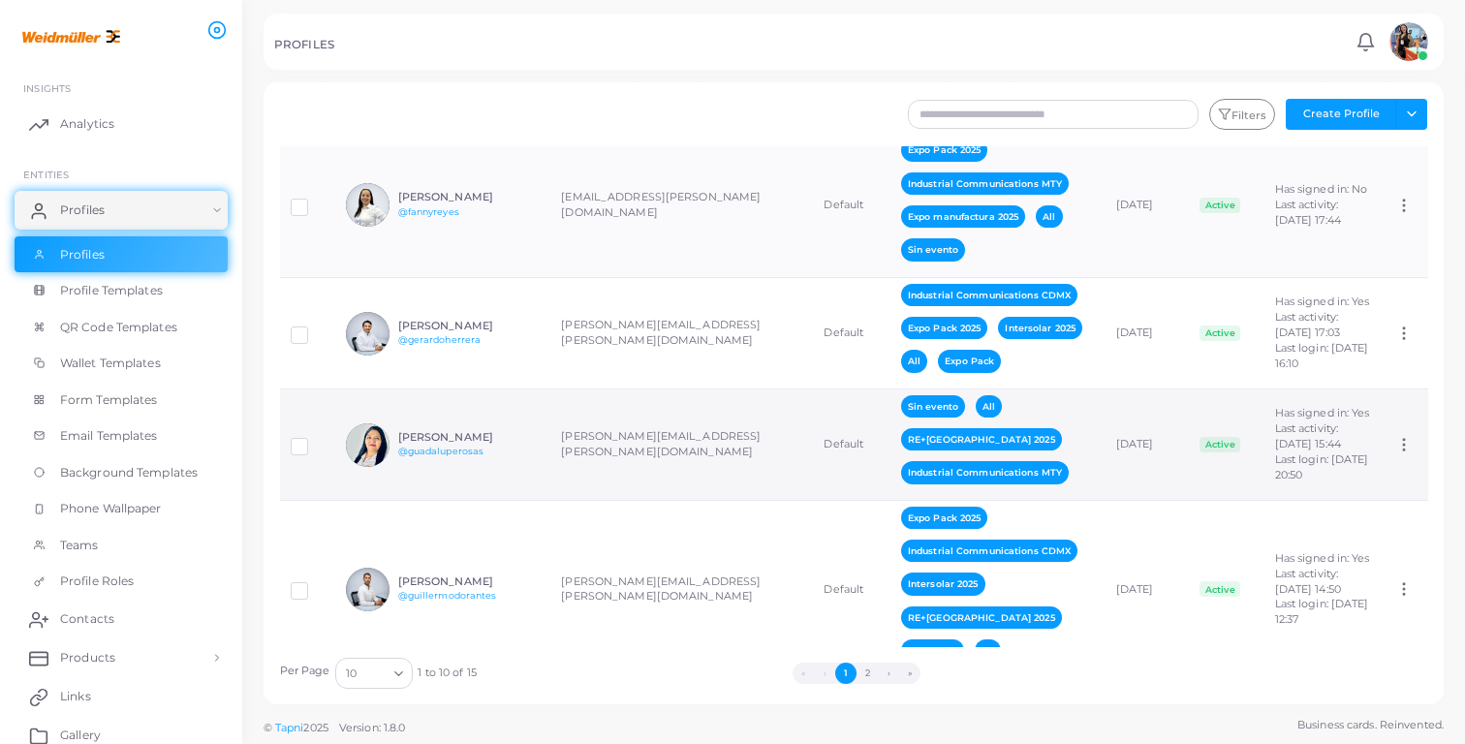 The width and height of the screenshot is (1465, 744). What do you see at coordinates (121, 619) in the screenshot?
I see `a: Contacts` at bounding box center [121, 619].